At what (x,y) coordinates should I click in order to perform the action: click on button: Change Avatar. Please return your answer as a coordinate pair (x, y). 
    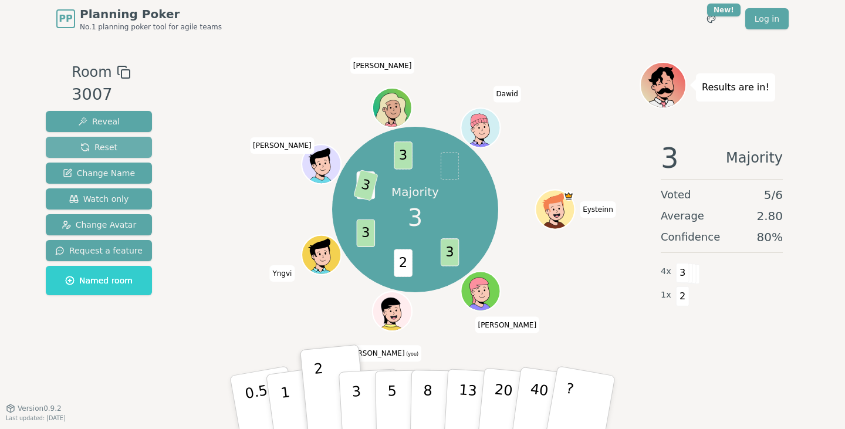
    Looking at the image, I should click on (99, 225).